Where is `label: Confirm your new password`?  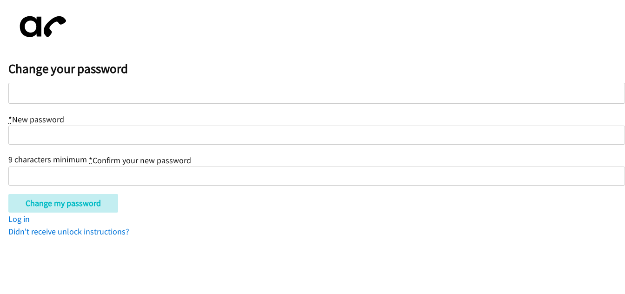
label: Confirm your new password is located at coordinates (140, 160).